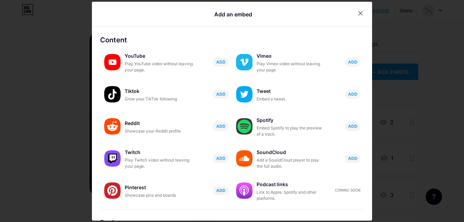 The width and height of the screenshot is (464, 222). I want to click on img: tiktok, so click(112, 94).